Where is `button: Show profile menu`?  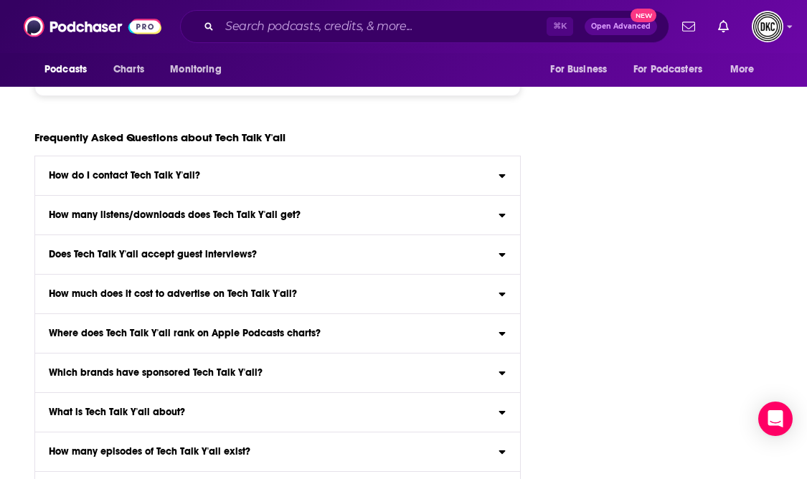 button: Show profile menu is located at coordinates (768, 27).